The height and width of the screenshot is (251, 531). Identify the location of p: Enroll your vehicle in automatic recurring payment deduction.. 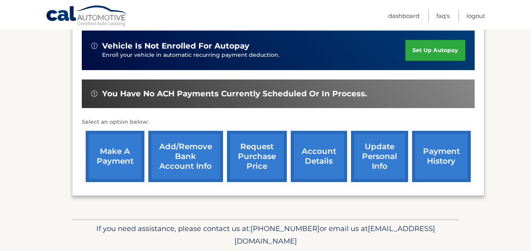
(254, 55).